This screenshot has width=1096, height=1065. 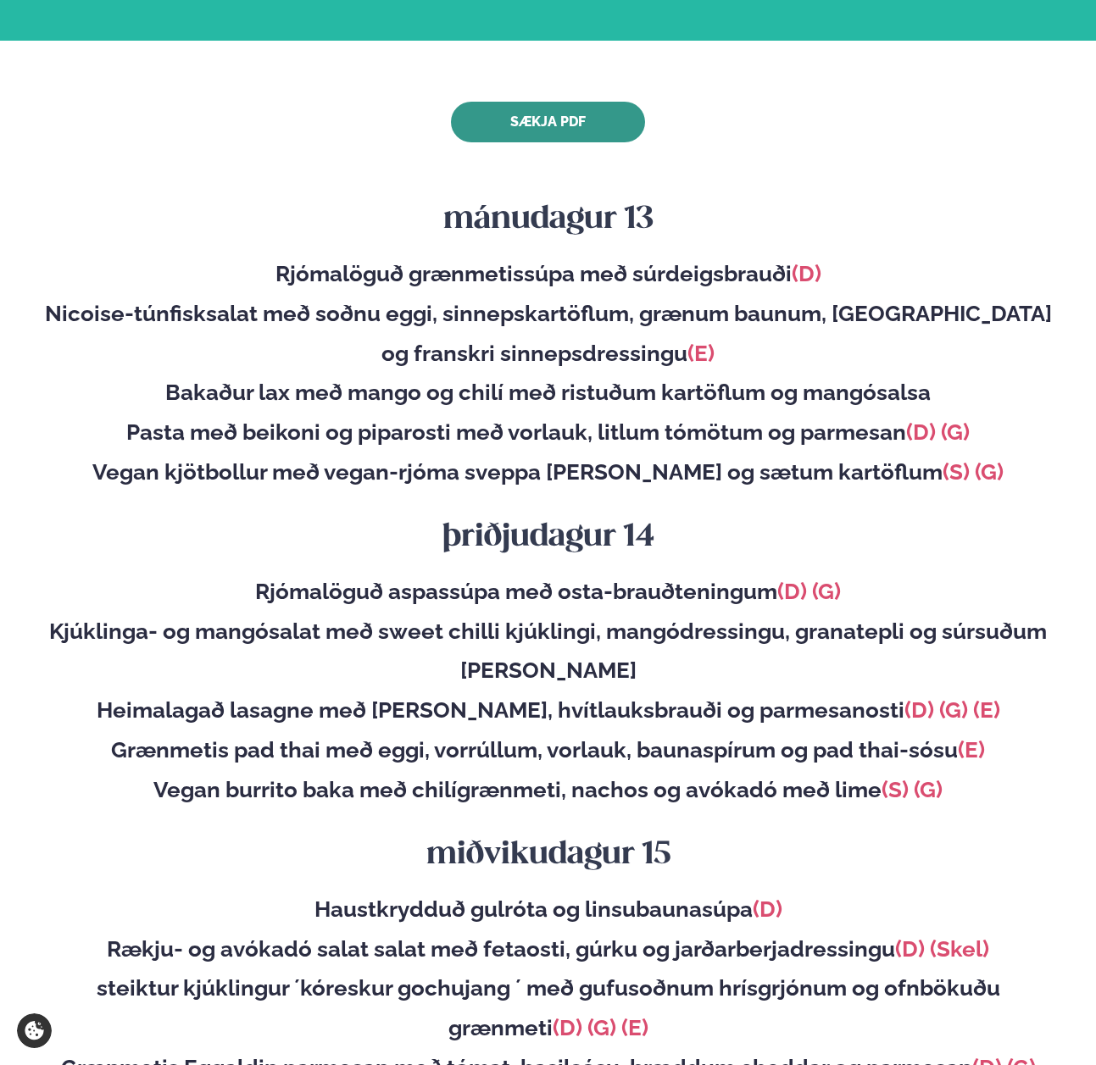 I want to click on div: Rjómalöguð aspassúpa með osta-brauðteningum, so click(x=547, y=591).